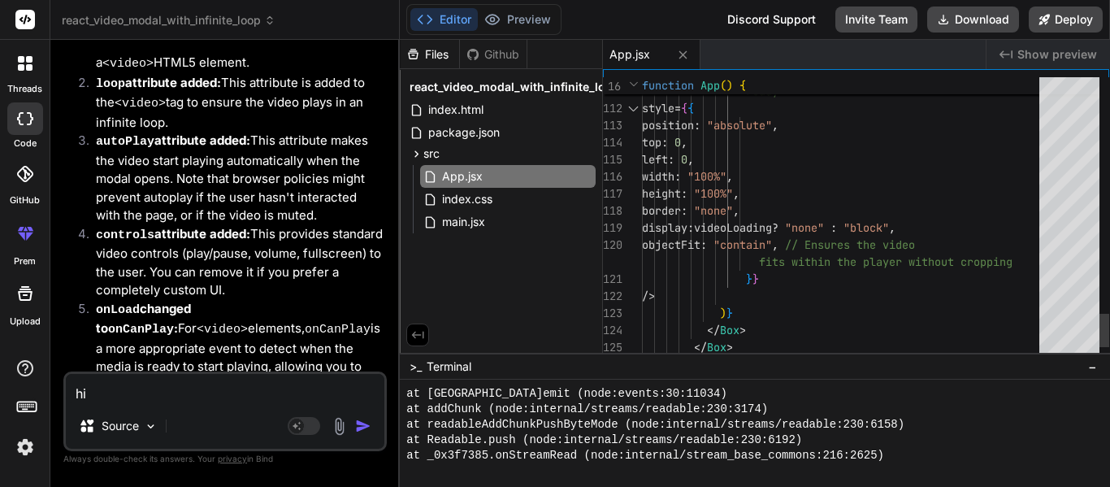  Describe the element at coordinates (612, 159) in the screenshot. I see `div: 115` at that location.